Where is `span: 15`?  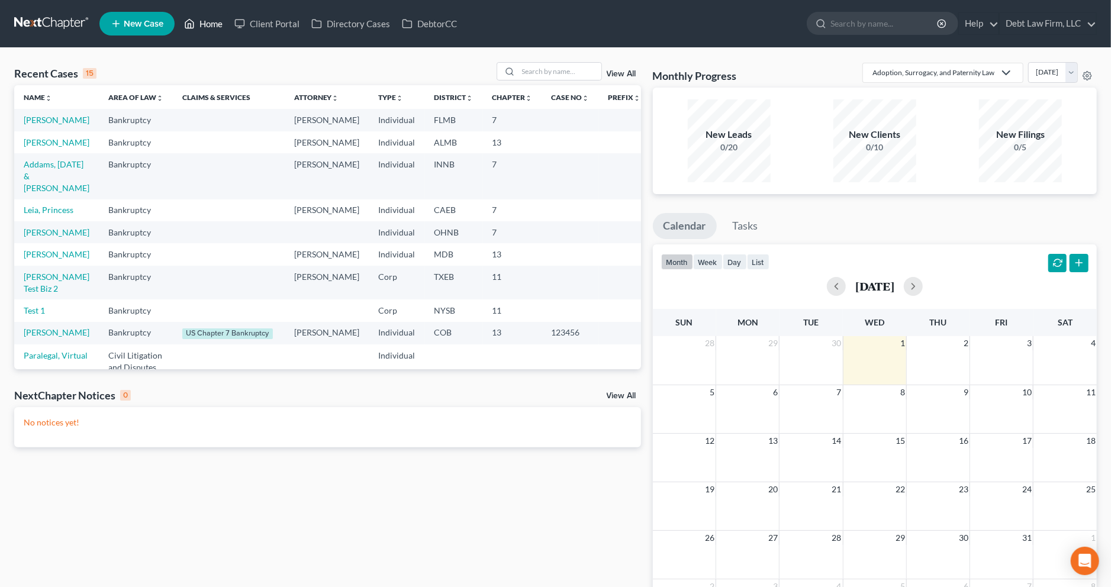 span: 15 is located at coordinates (900, 441).